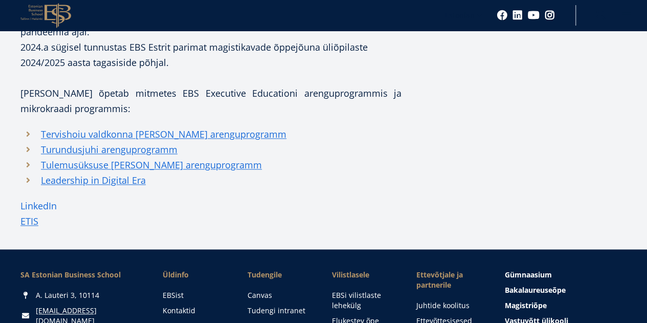 The width and height of the screenshot is (647, 323). What do you see at coordinates (109, 149) in the screenshot?
I see `a: Turundusjuhi arenguprogramm` at bounding box center [109, 149].